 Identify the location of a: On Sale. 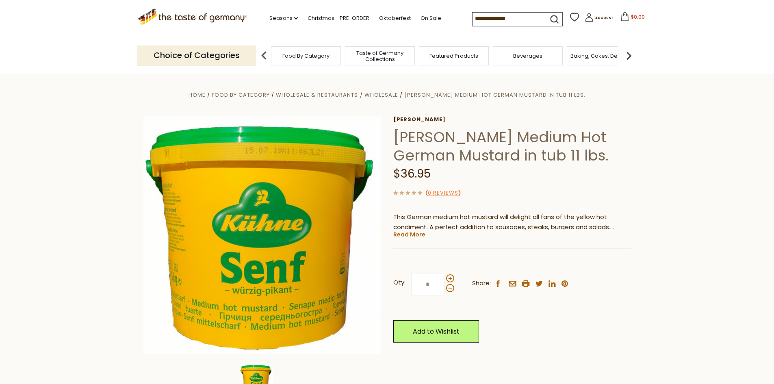
(431, 18).